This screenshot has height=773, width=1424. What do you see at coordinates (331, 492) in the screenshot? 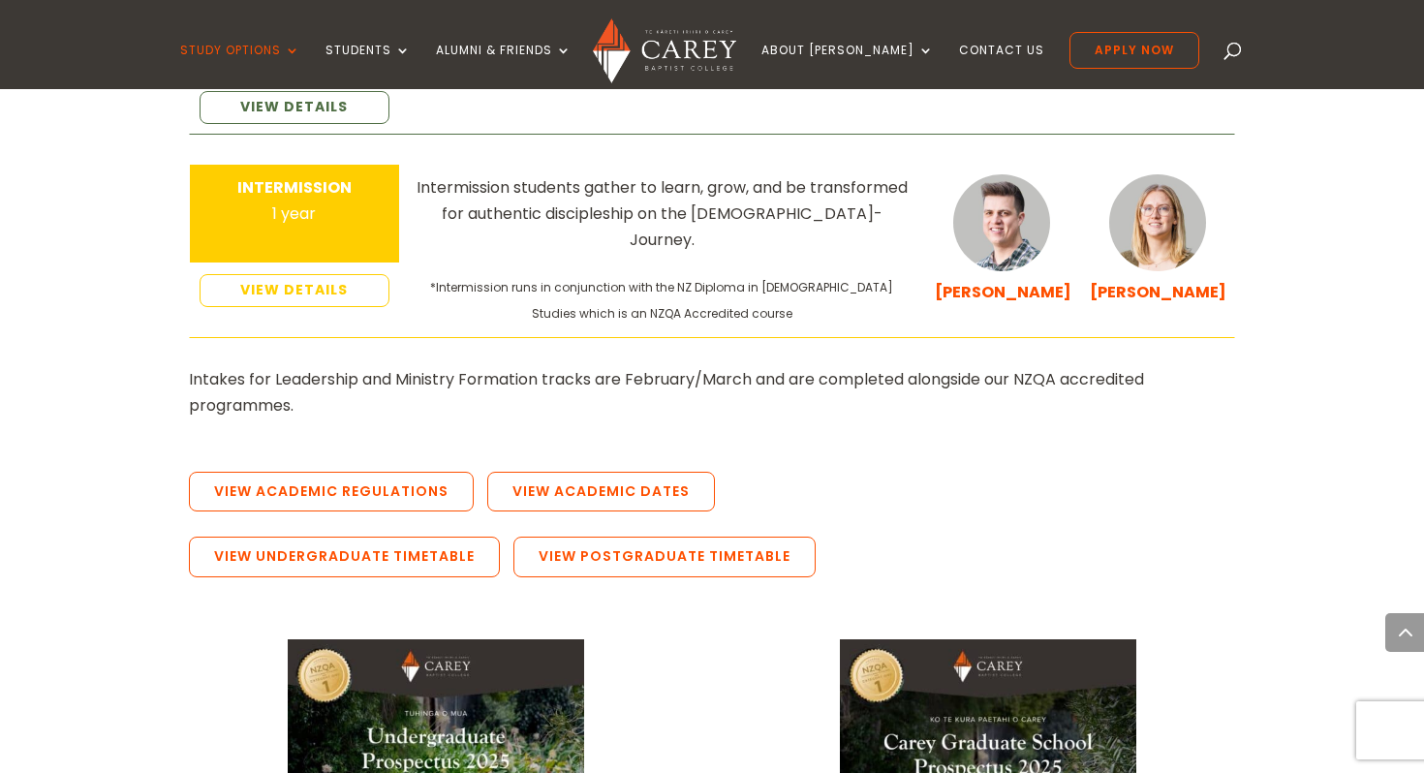
I see `a: View Academic Regulations` at bounding box center [331, 492].